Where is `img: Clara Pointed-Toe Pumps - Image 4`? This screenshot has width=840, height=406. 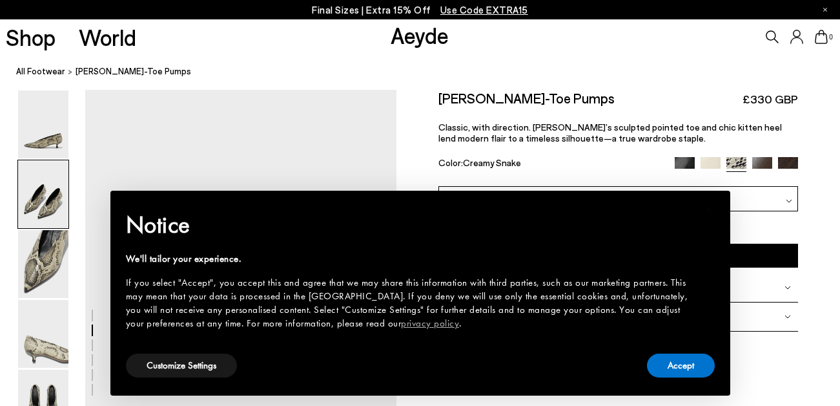
img: Clara Pointed-Toe Pumps - Image 4 is located at coordinates (43, 333).